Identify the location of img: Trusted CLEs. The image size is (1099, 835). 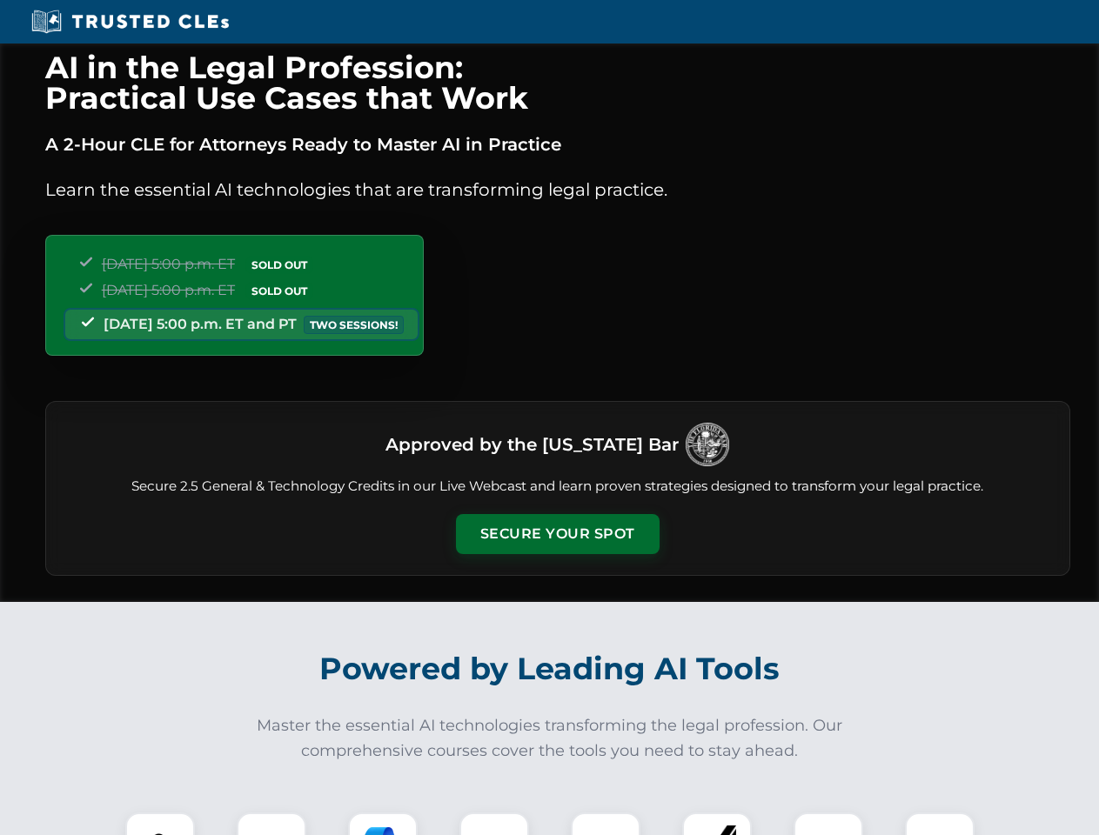
(130, 22).